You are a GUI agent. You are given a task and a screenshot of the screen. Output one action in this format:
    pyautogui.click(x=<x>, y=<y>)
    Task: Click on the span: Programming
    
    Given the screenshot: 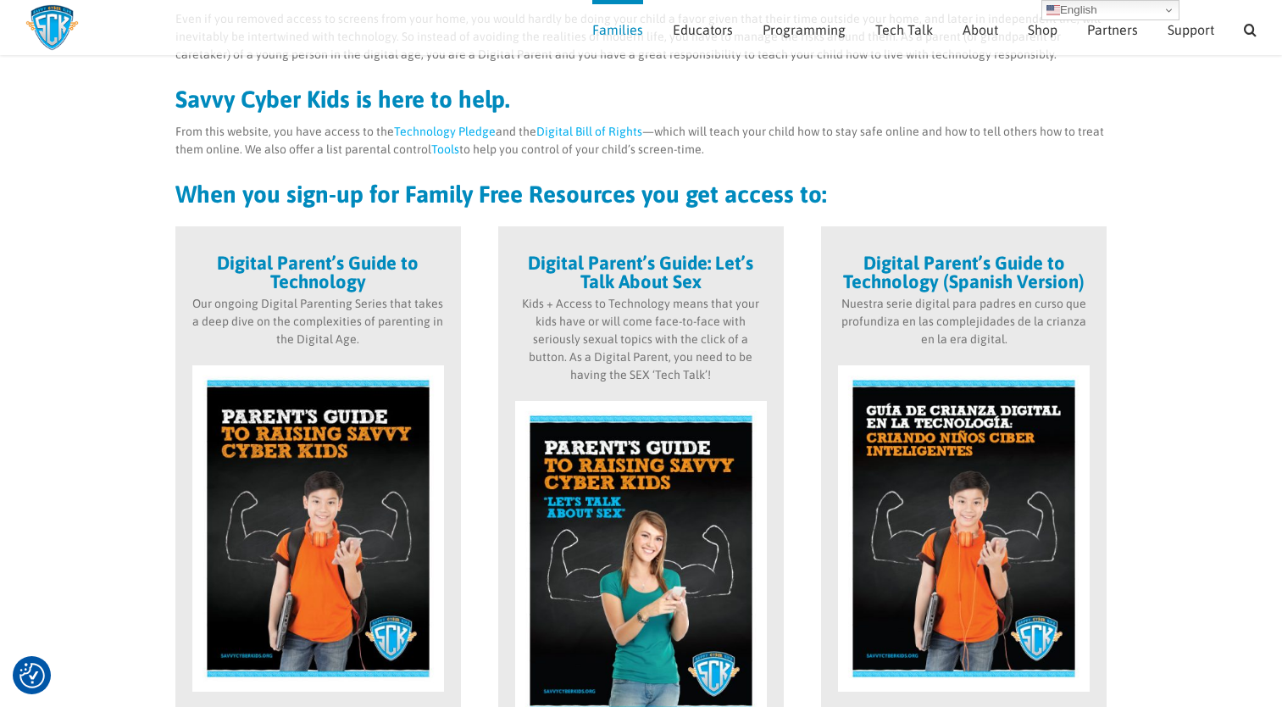 What is the action you would take?
    pyautogui.click(x=804, y=30)
    